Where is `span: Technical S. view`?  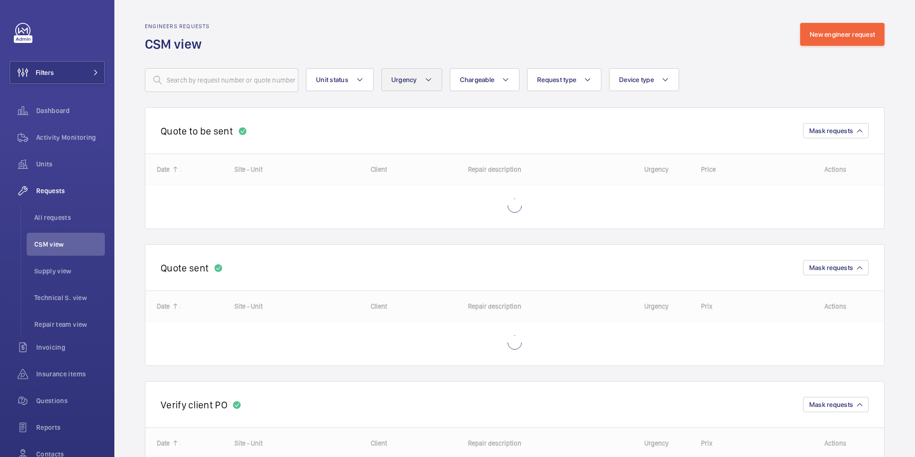
span: Technical S. view is located at coordinates (70, 298).